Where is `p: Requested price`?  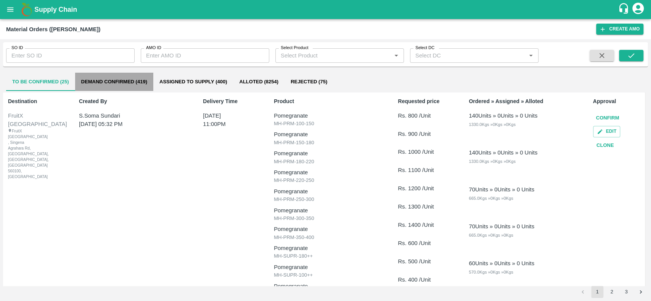
p: Requested price is located at coordinates (422, 101).